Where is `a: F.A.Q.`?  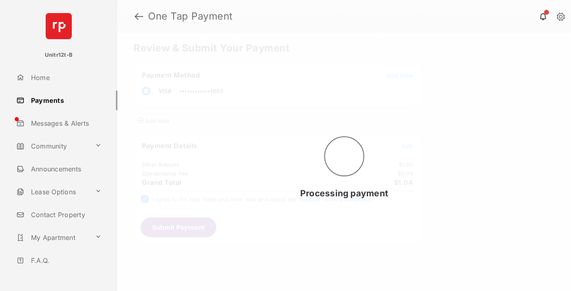 a: F.A.Q. is located at coordinates (65, 260).